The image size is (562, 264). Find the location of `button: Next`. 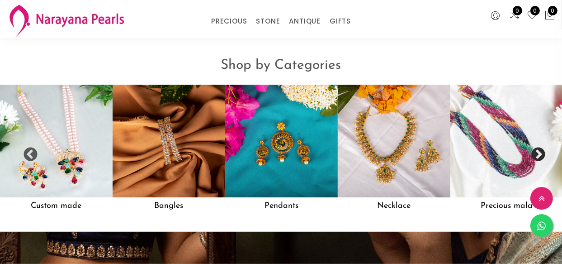

button: Next is located at coordinates (535, 152).